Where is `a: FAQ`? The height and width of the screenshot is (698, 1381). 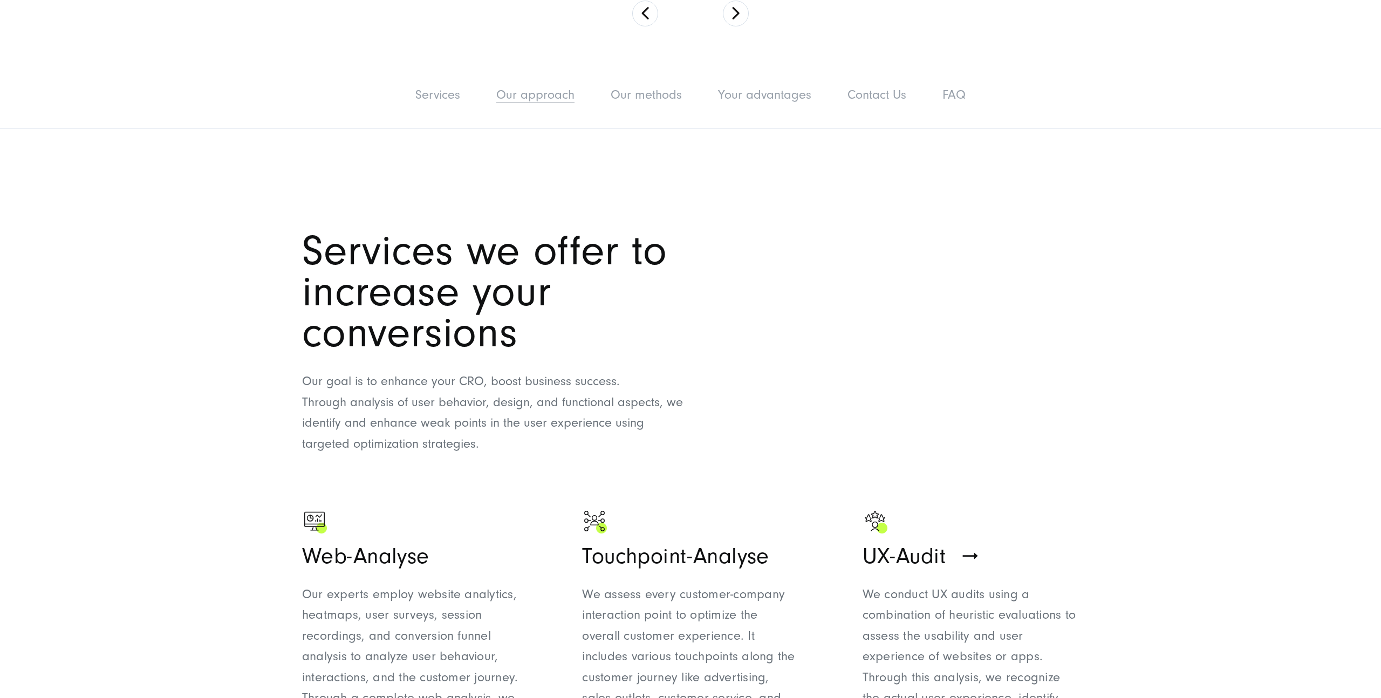
a: FAQ is located at coordinates (953, 94).